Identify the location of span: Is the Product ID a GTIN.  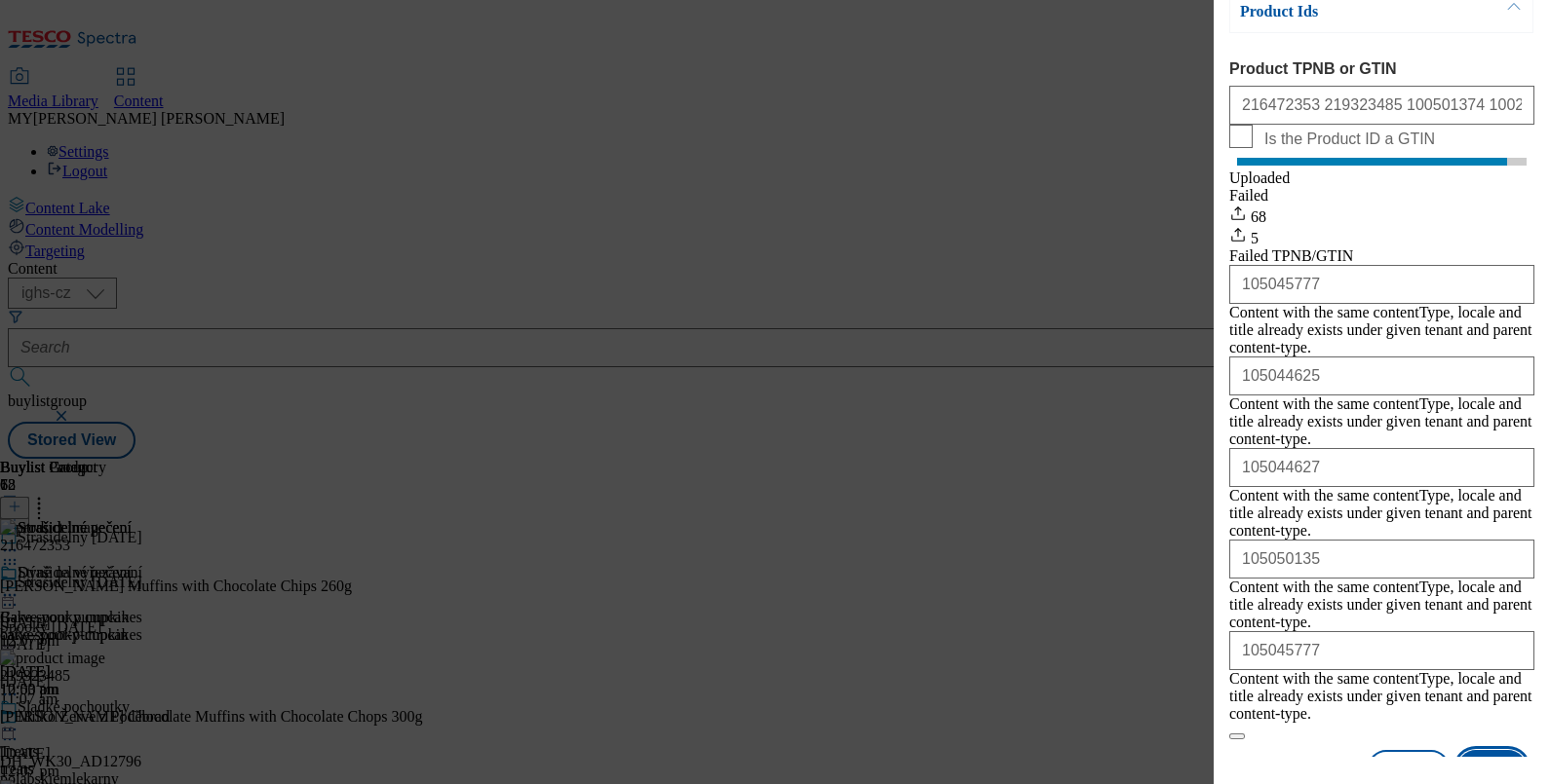
(1349, 140).